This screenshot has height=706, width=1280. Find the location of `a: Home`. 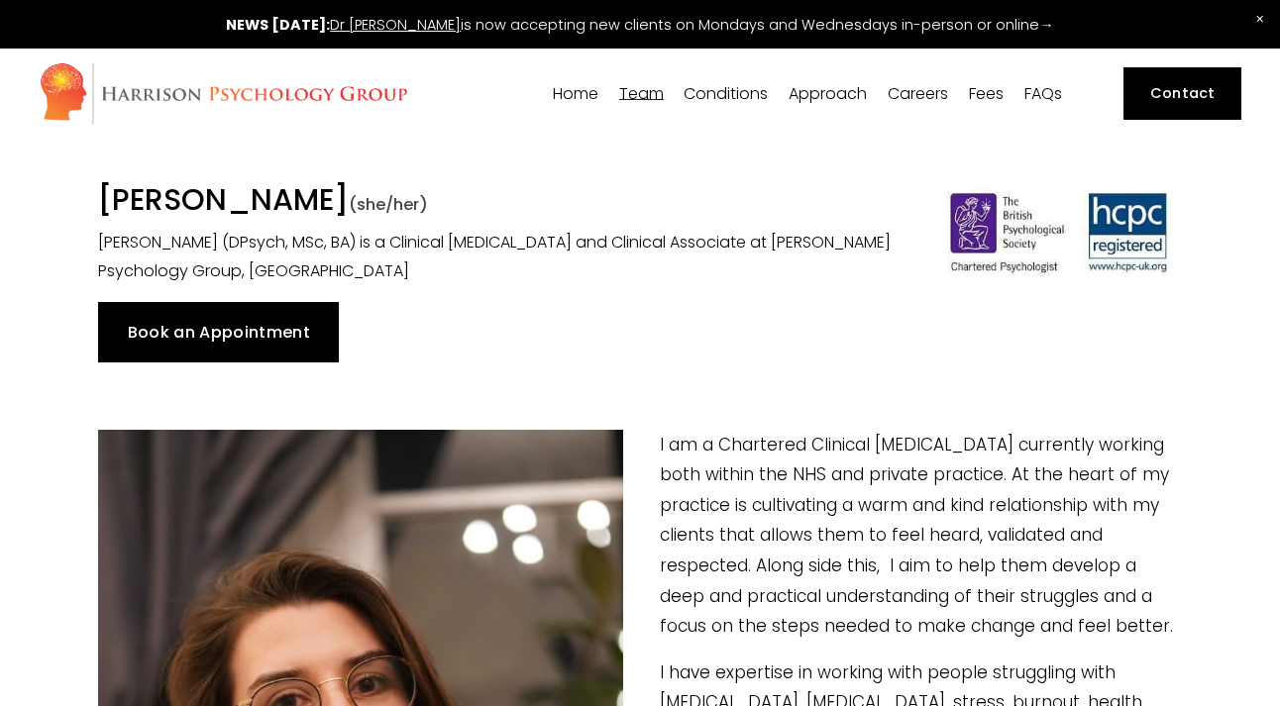

a: Home is located at coordinates (575, 93).